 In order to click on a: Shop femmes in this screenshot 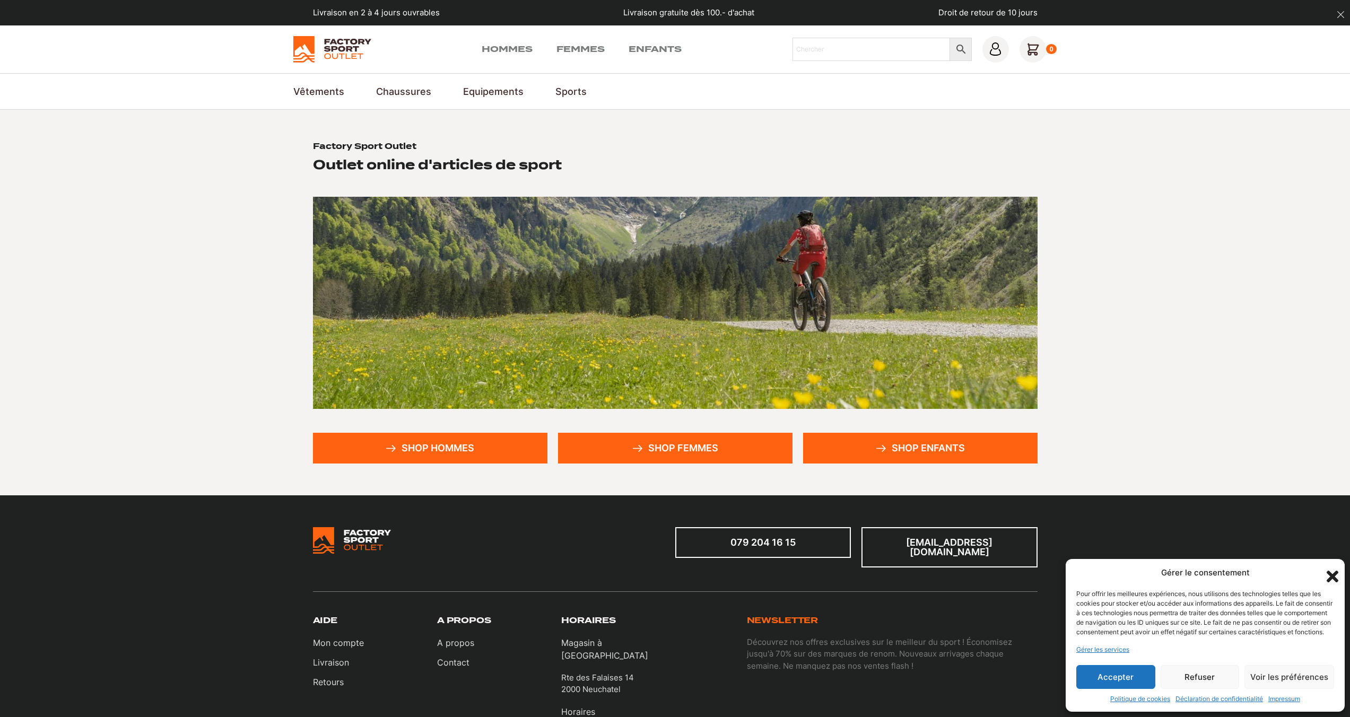, I will do `click(675, 448)`.